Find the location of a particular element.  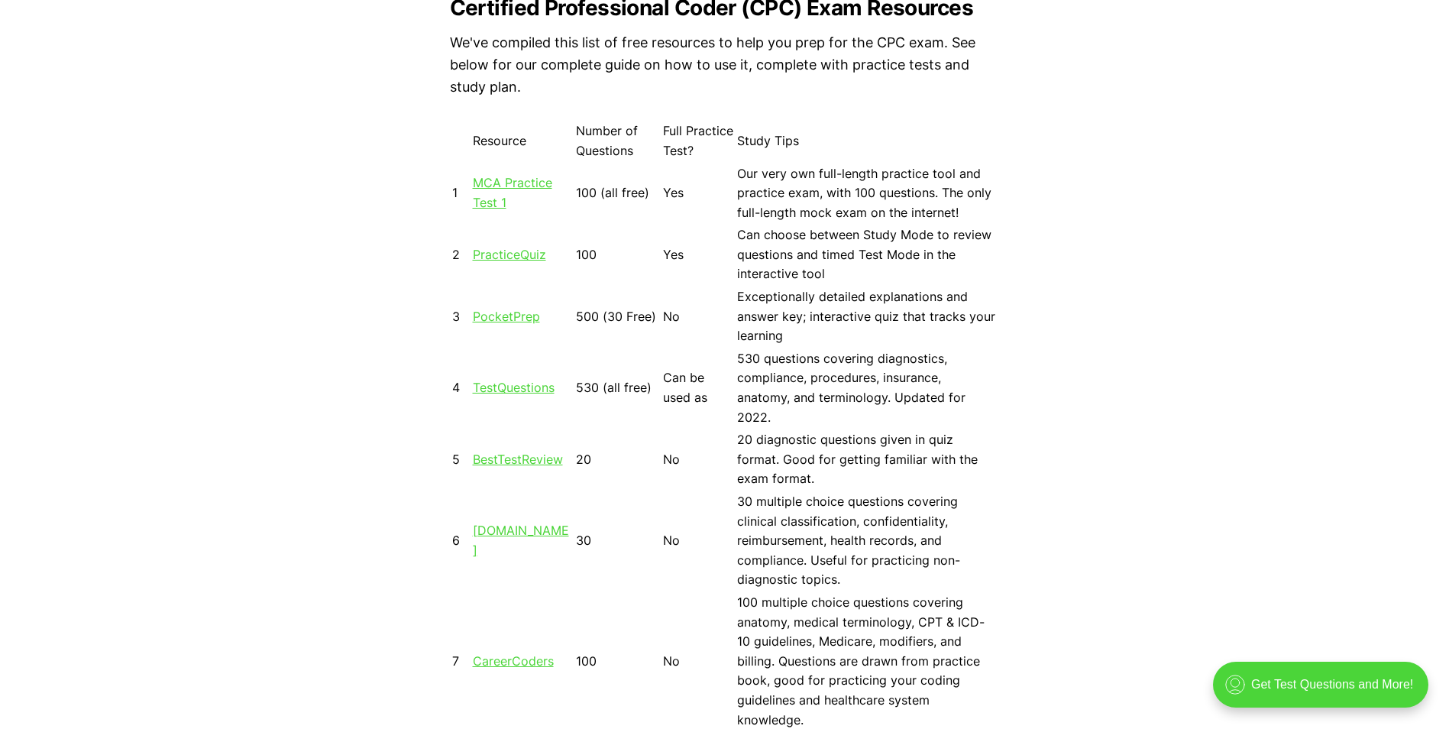

td: 500 (30 Free) is located at coordinates (618, 316).